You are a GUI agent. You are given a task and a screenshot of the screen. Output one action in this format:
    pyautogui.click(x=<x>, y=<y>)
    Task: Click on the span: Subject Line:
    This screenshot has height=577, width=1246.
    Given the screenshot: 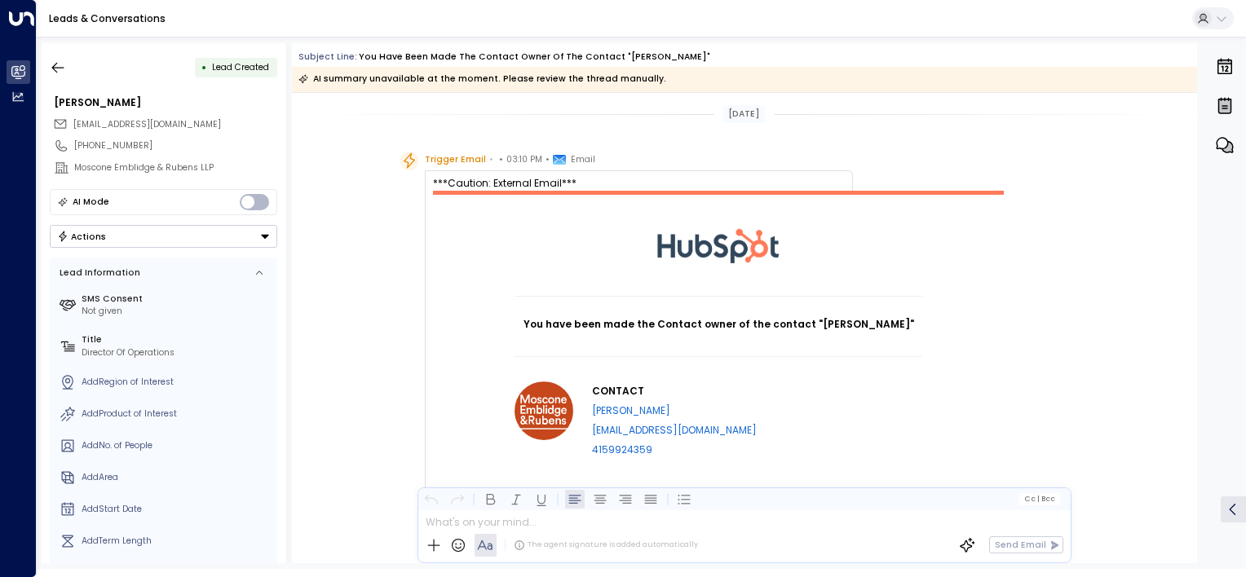 What is the action you would take?
    pyautogui.click(x=328, y=56)
    